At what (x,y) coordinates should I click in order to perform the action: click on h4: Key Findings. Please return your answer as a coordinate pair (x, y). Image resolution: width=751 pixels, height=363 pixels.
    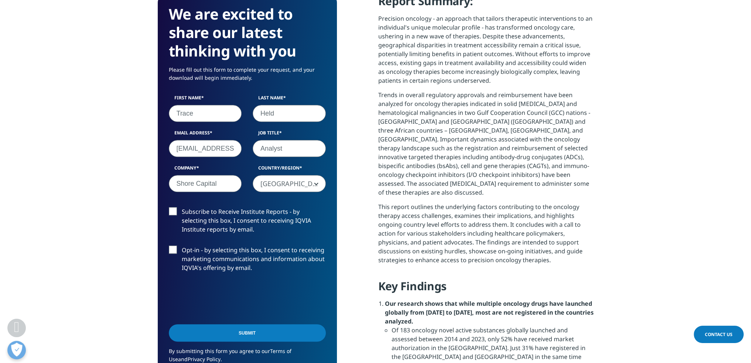
    Looking at the image, I should click on (486, 289).